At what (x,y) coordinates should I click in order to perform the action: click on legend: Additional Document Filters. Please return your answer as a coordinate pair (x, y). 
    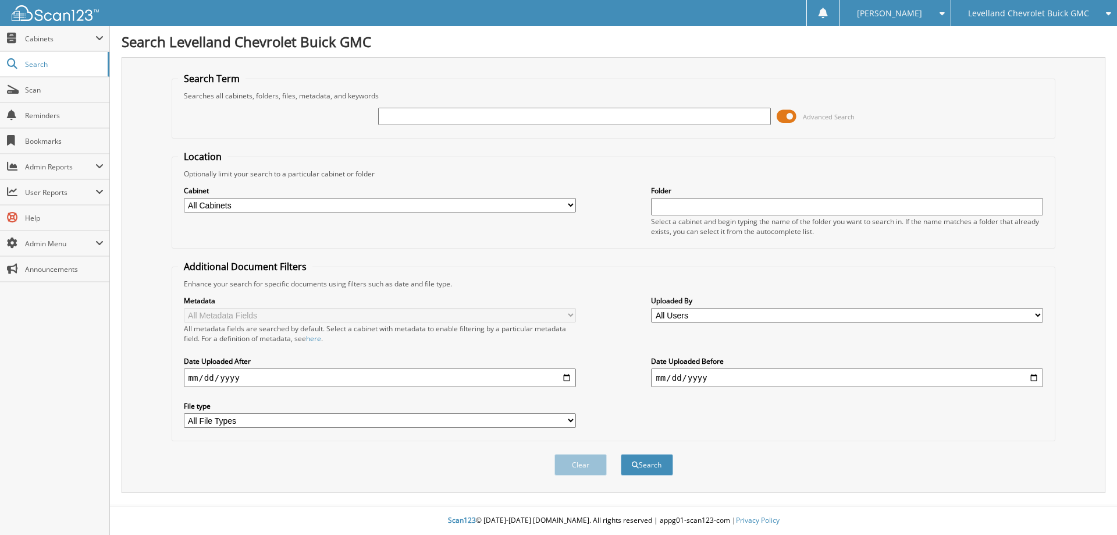
    Looking at the image, I should click on (245, 266).